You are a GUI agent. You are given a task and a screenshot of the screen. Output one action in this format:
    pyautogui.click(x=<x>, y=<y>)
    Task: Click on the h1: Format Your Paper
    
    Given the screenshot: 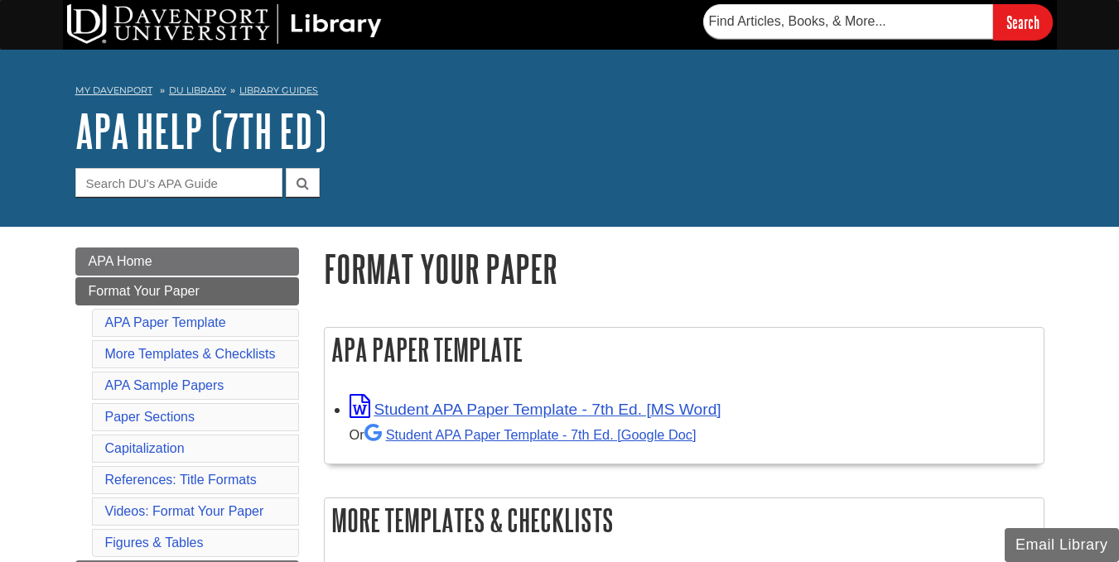 What is the action you would take?
    pyautogui.click(x=684, y=268)
    